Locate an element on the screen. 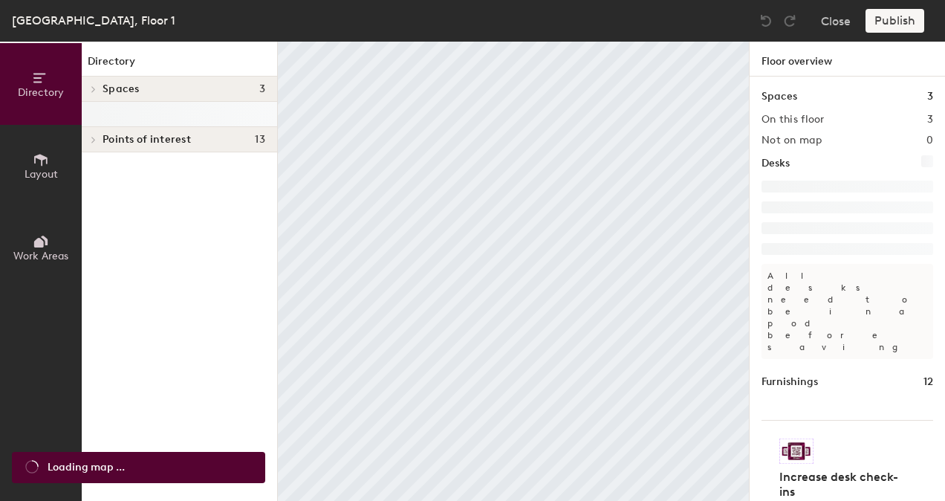 The image size is (945, 501). span: Loading map ... is located at coordinates (86, 467).